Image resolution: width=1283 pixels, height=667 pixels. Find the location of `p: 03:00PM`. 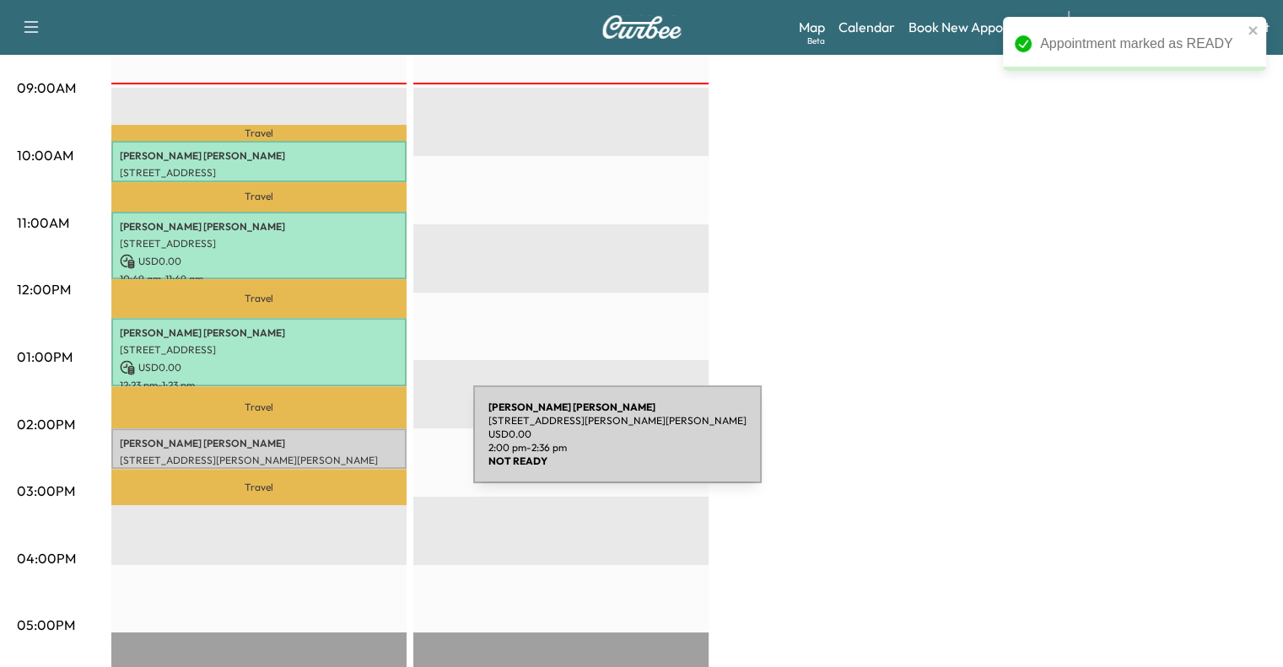

p: 03:00PM is located at coordinates (46, 491).